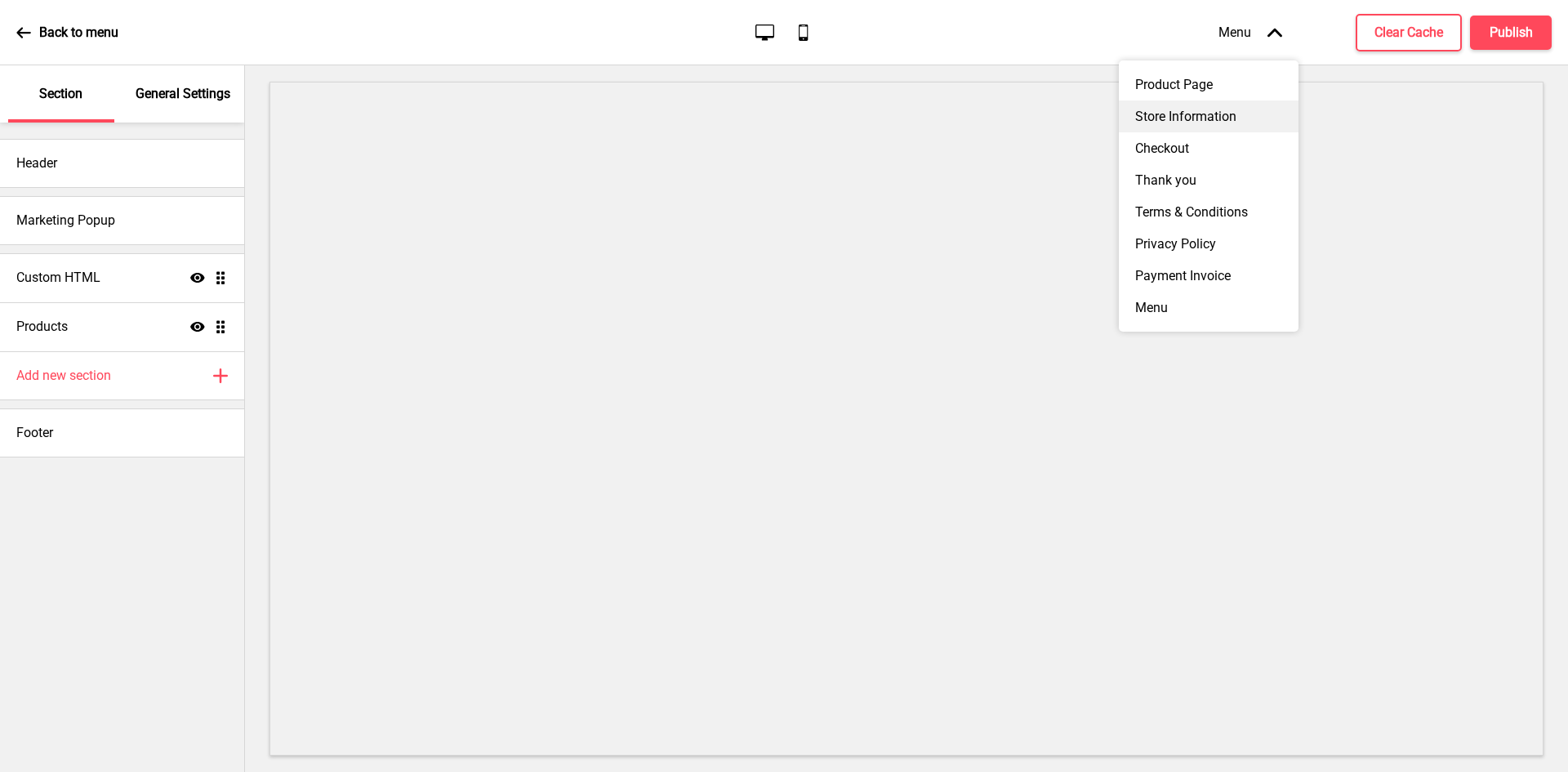 The width and height of the screenshot is (1568, 772). What do you see at coordinates (1408, 33) in the screenshot?
I see `button: Clear Cache` at bounding box center [1408, 33].